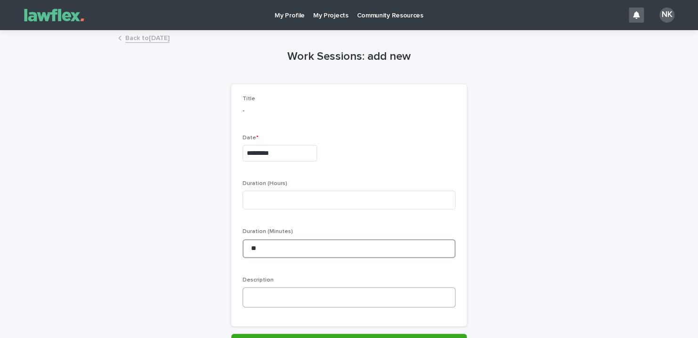 The image size is (698, 338). I want to click on span: Duration (Minutes), so click(267, 232).